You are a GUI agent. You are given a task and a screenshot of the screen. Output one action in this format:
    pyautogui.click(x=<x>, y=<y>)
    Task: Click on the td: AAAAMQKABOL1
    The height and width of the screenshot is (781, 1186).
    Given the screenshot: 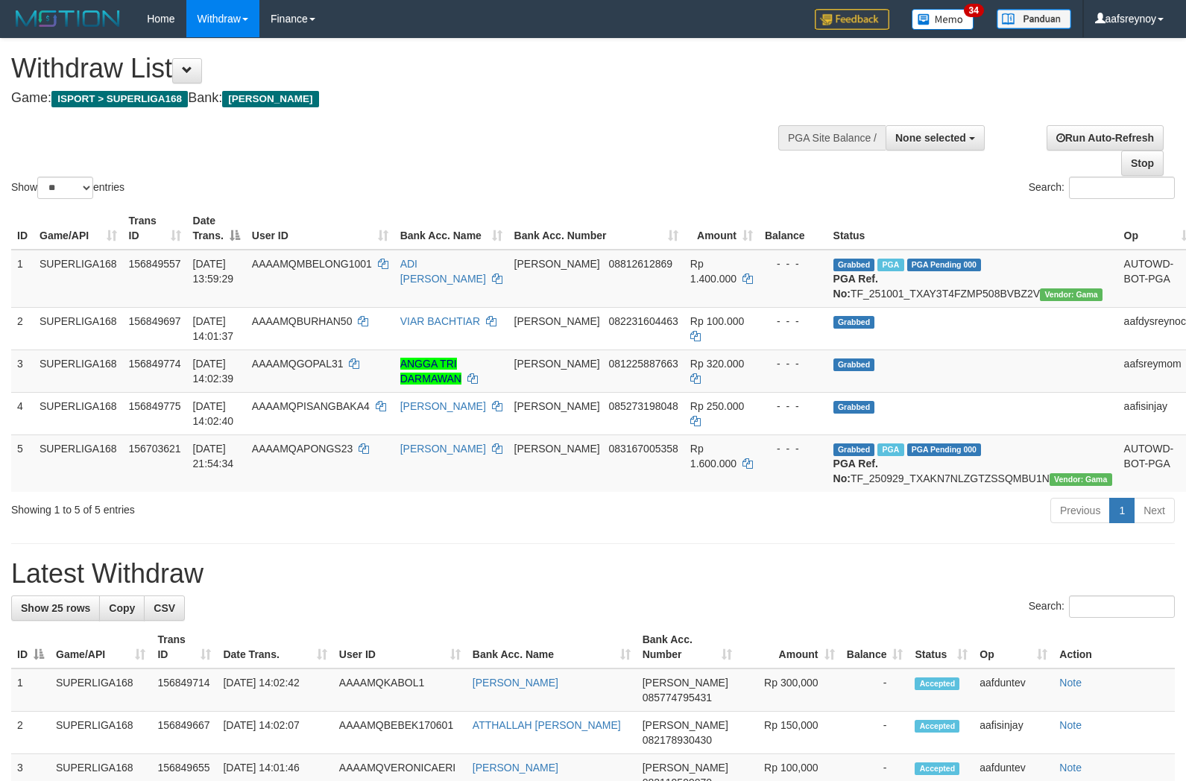 What is the action you would take?
    pyautogui.click(x=399, y=690)
    